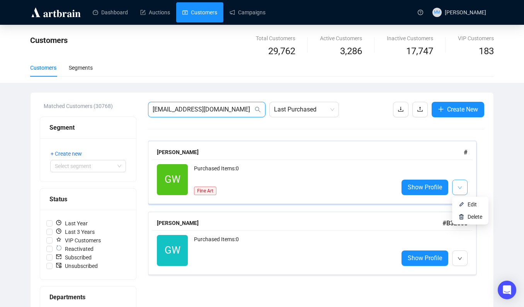 The height and width of the screenshot is (307, 524). Describe the element at coordinates (455, 223) in the screenshot. I see `span: # B32505` at that location.